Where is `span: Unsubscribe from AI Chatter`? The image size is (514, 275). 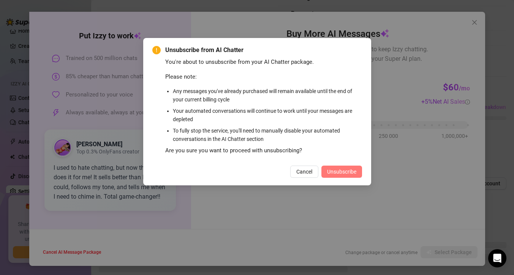
span: Unsubscribe from AI Chatter is located at coordinates (263, 50).